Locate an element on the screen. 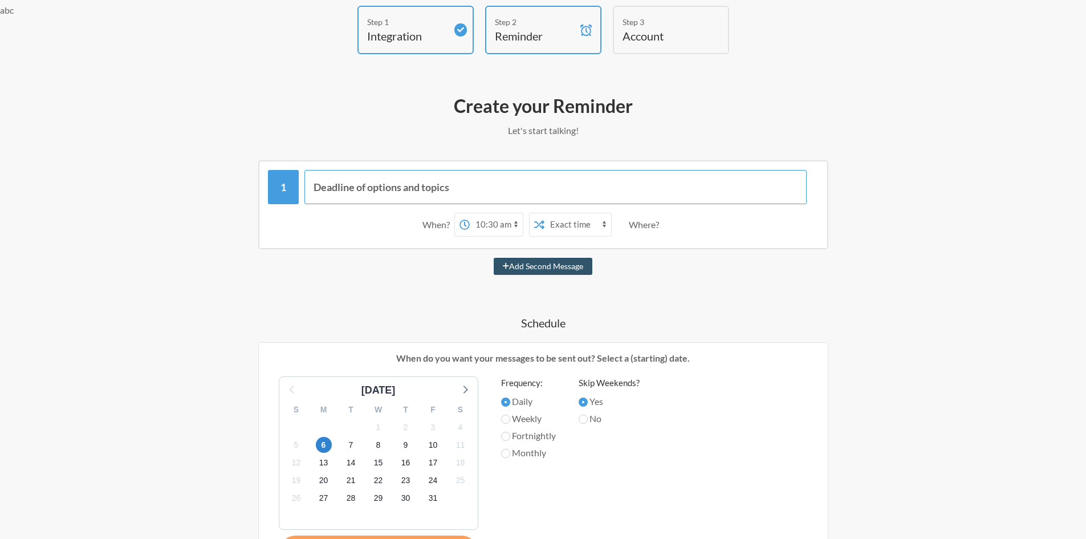 This screenshot has width=1086, height=539. label: Daily is located at coordinates (529, 402).